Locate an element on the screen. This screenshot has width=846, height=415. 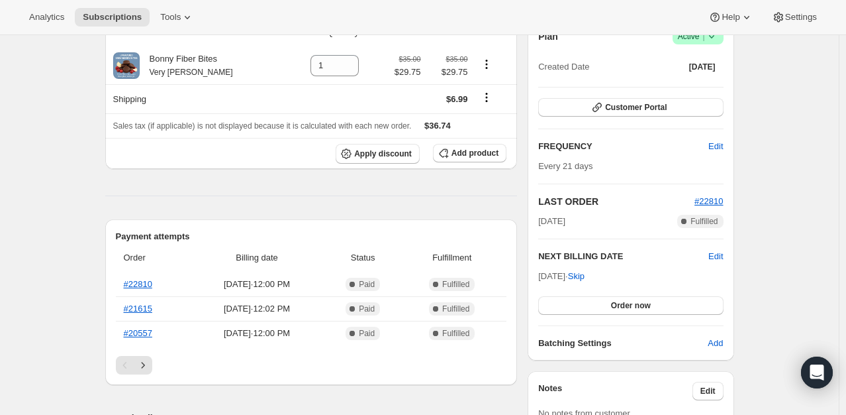
span: Fulfillment is located at coordinates (452, 258).